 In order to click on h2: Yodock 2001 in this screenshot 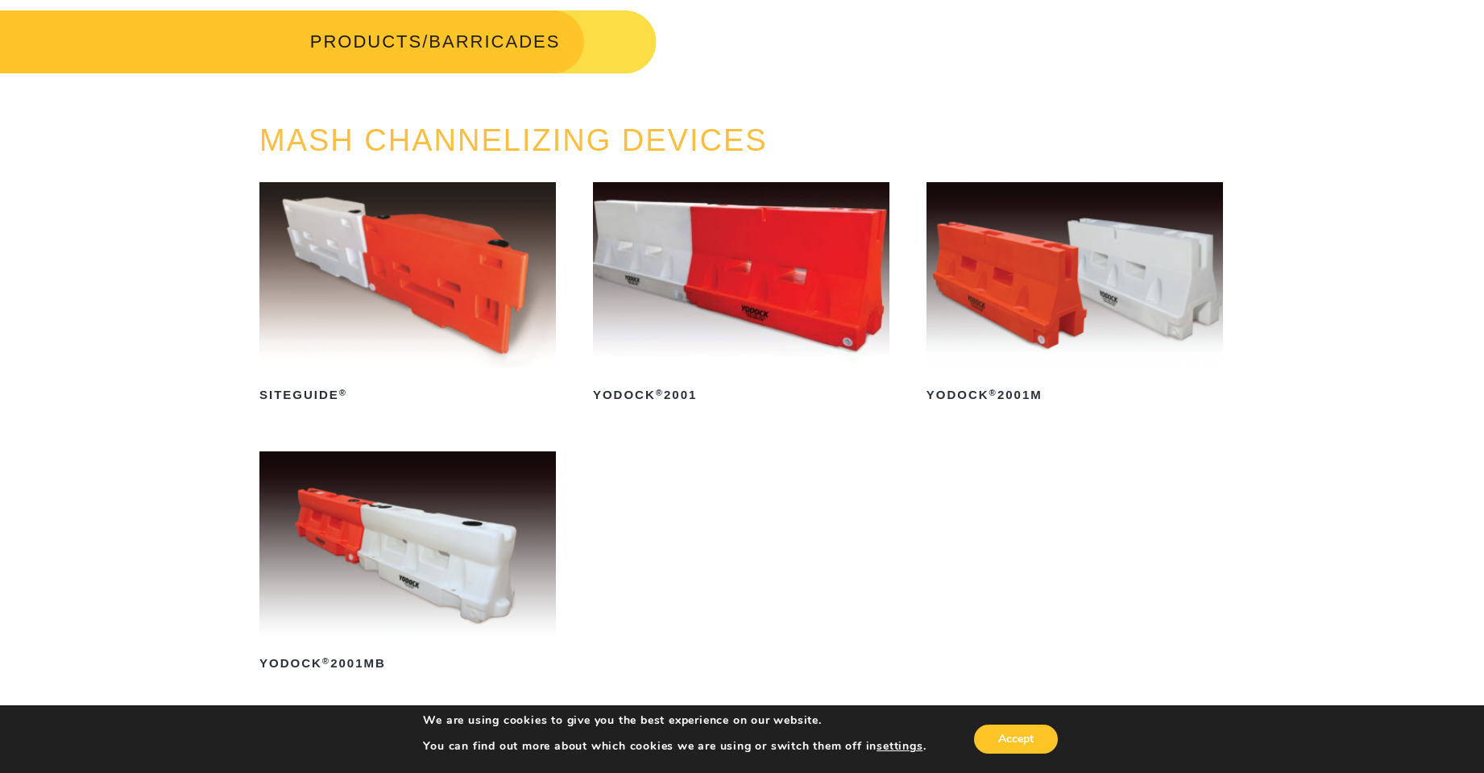, I will do `click(741, 395)`.